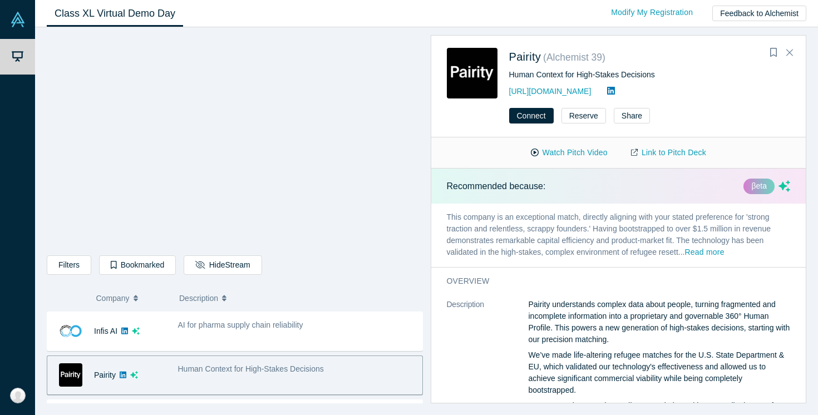  What do you see at coordinates (132, 298) in the screenshot?
I see `button: Company` at bounding box center [132, 298].